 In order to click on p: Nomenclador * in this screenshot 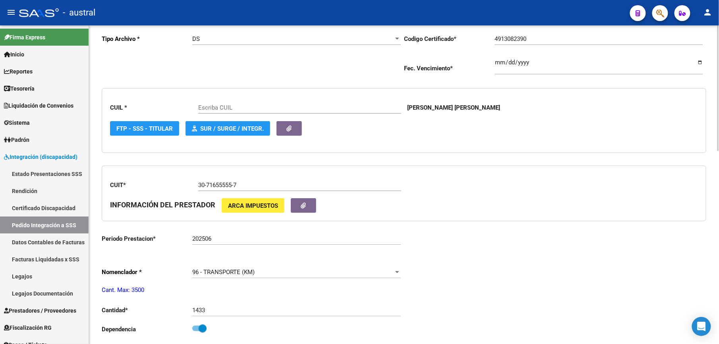, I will do `click(147, 272)`.